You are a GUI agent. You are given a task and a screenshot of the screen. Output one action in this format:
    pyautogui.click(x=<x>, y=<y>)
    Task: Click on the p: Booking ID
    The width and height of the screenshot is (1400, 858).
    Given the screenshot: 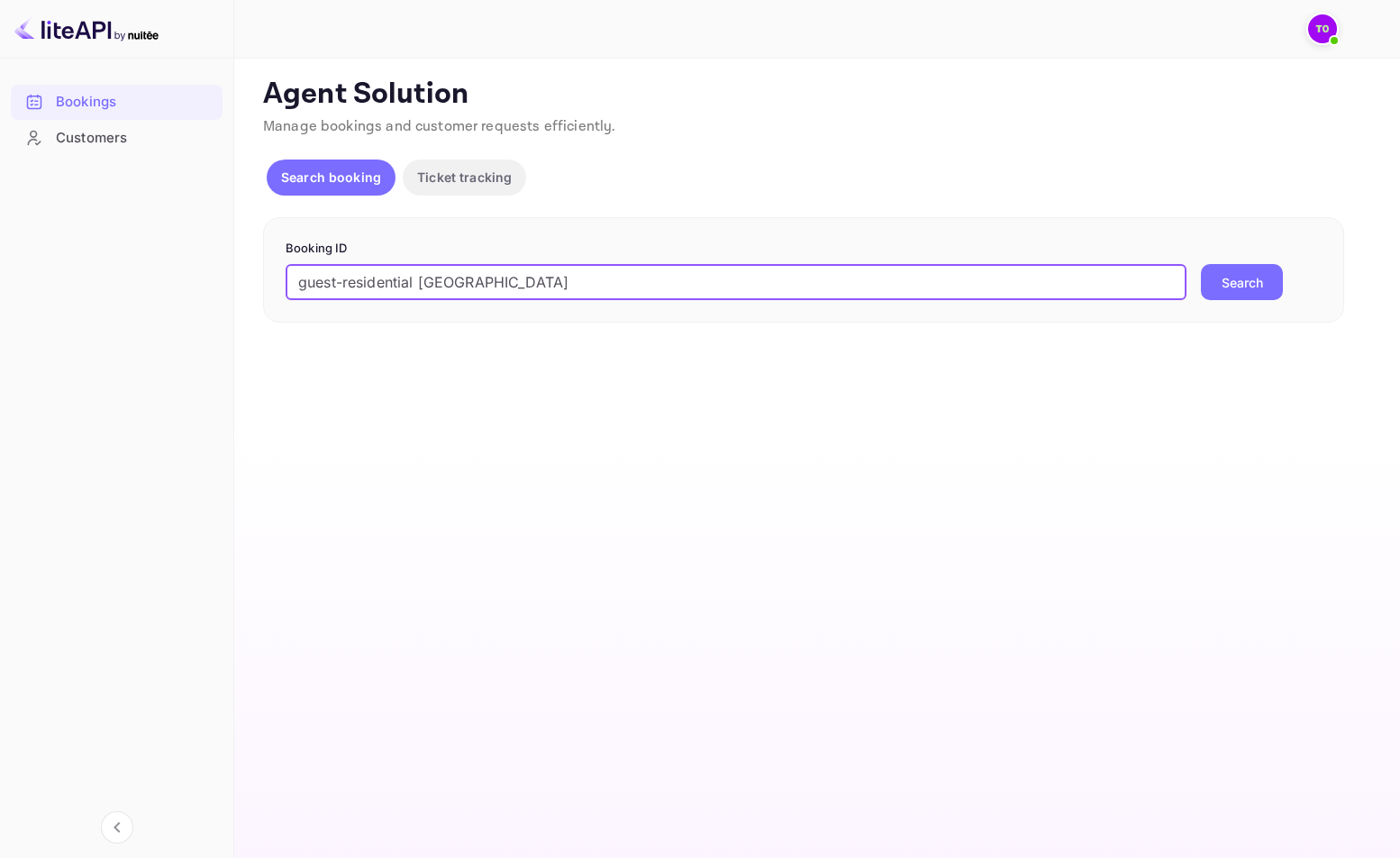 What is the action you would take?
    pyautogui.click(x=803, y=248)
    